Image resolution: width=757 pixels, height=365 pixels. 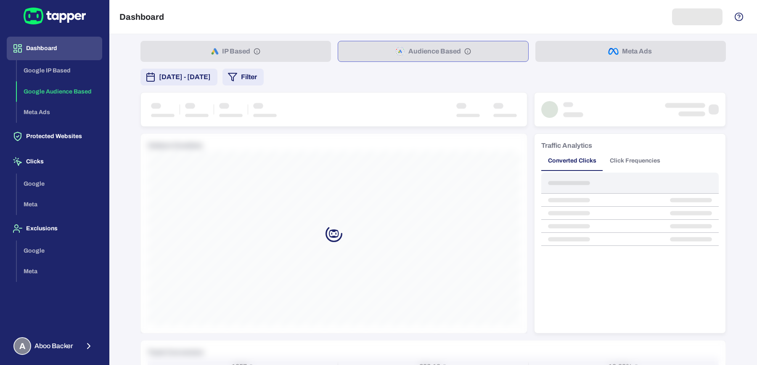 I want to click on button: Protected Websites, so click(x=54, y=136).